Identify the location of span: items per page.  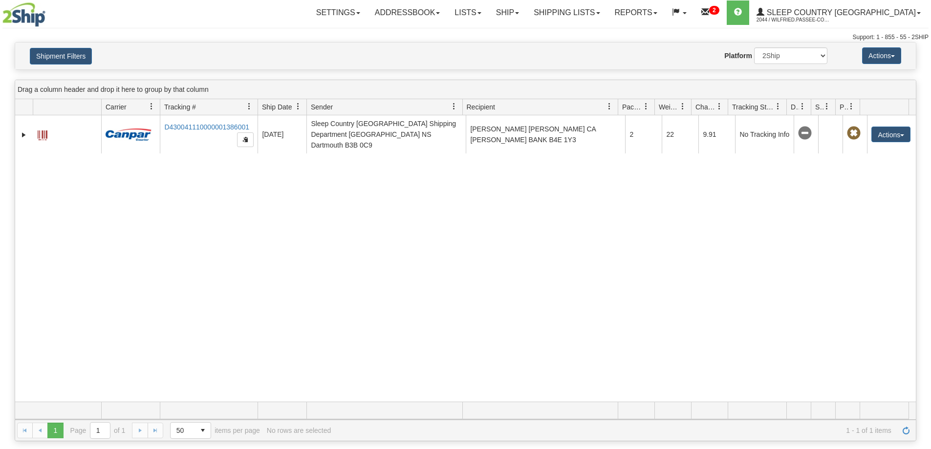
(215, 431).